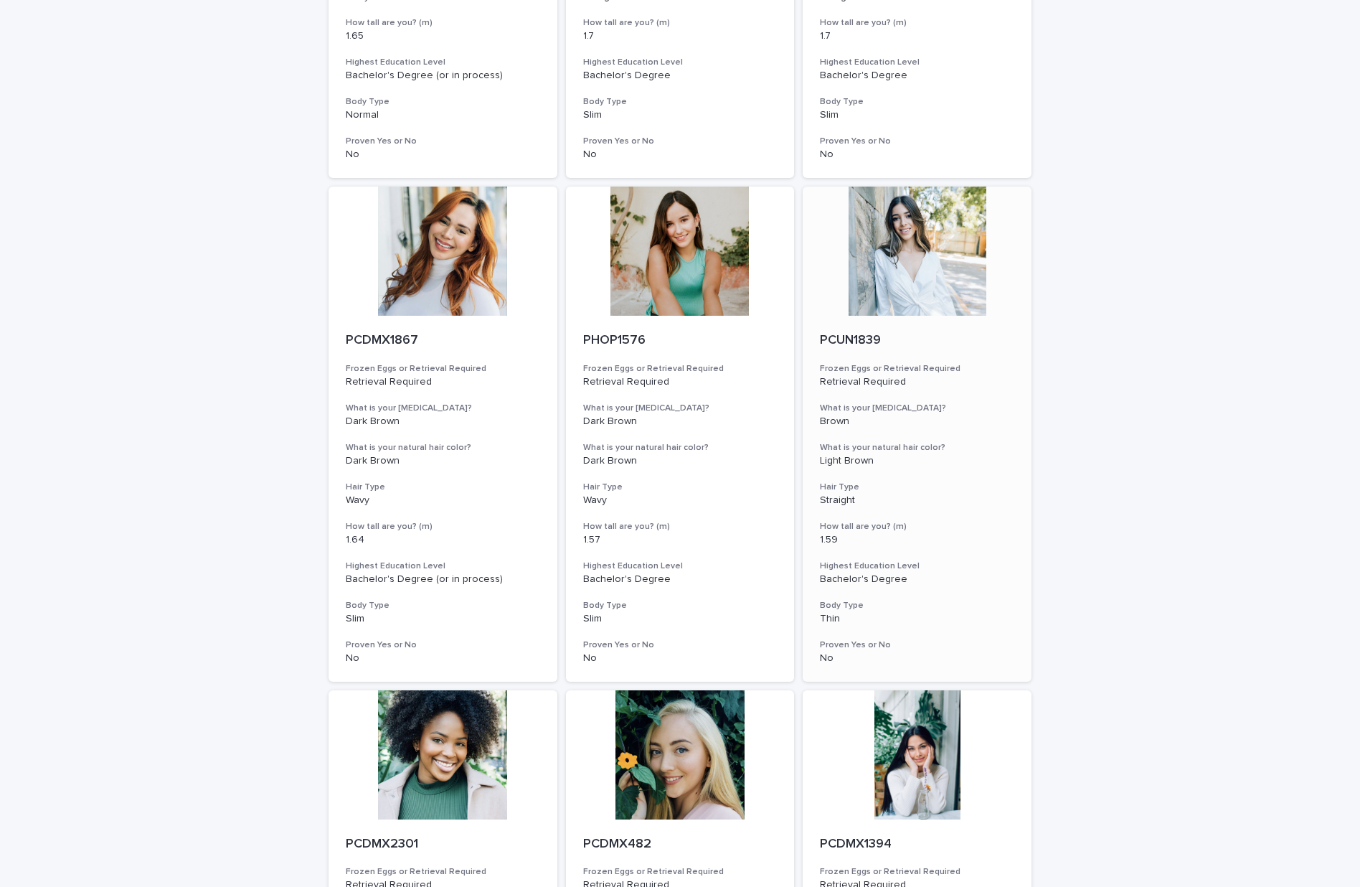  I want to click on p: PCDMX1867, so click(443, 341).